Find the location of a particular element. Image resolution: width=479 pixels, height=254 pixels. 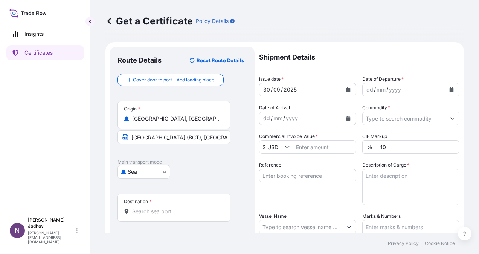

div: Destination is located at coordinates (138, 202).